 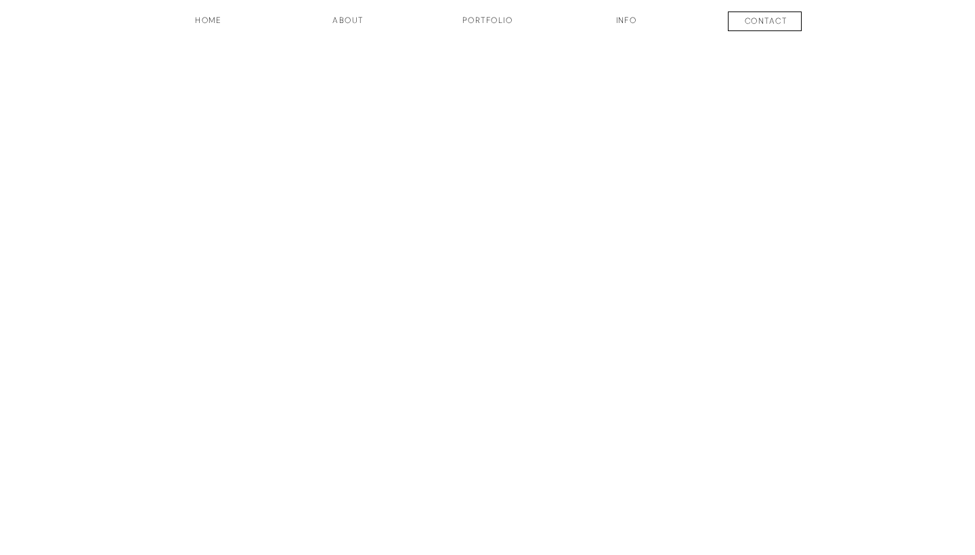 What do you see at coordinates (766, 23) in the screenshot?
I see `a: contact` at bounding box center [766, 23].